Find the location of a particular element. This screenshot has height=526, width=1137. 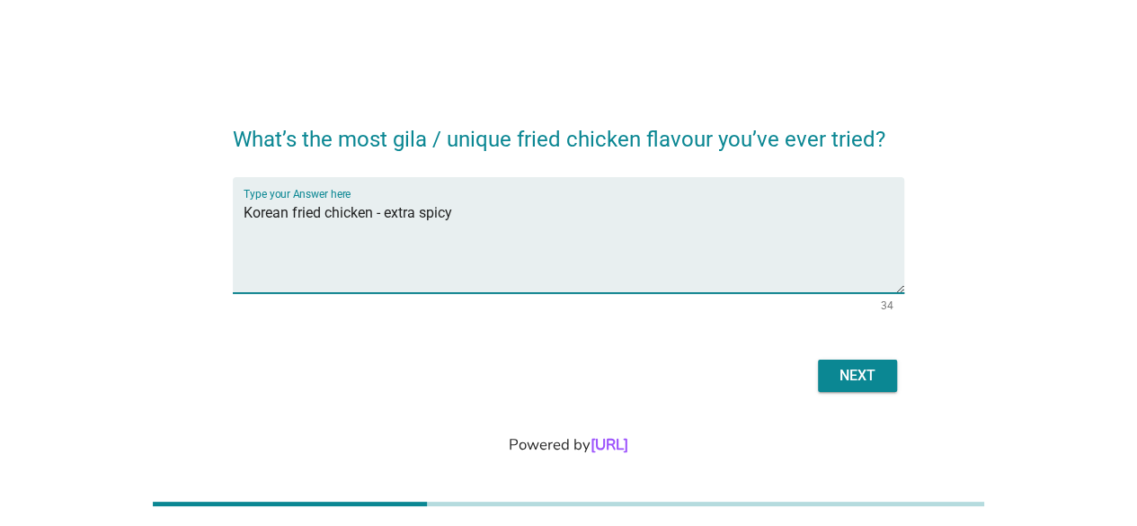

div: Next is located at coordinates (857, 376).